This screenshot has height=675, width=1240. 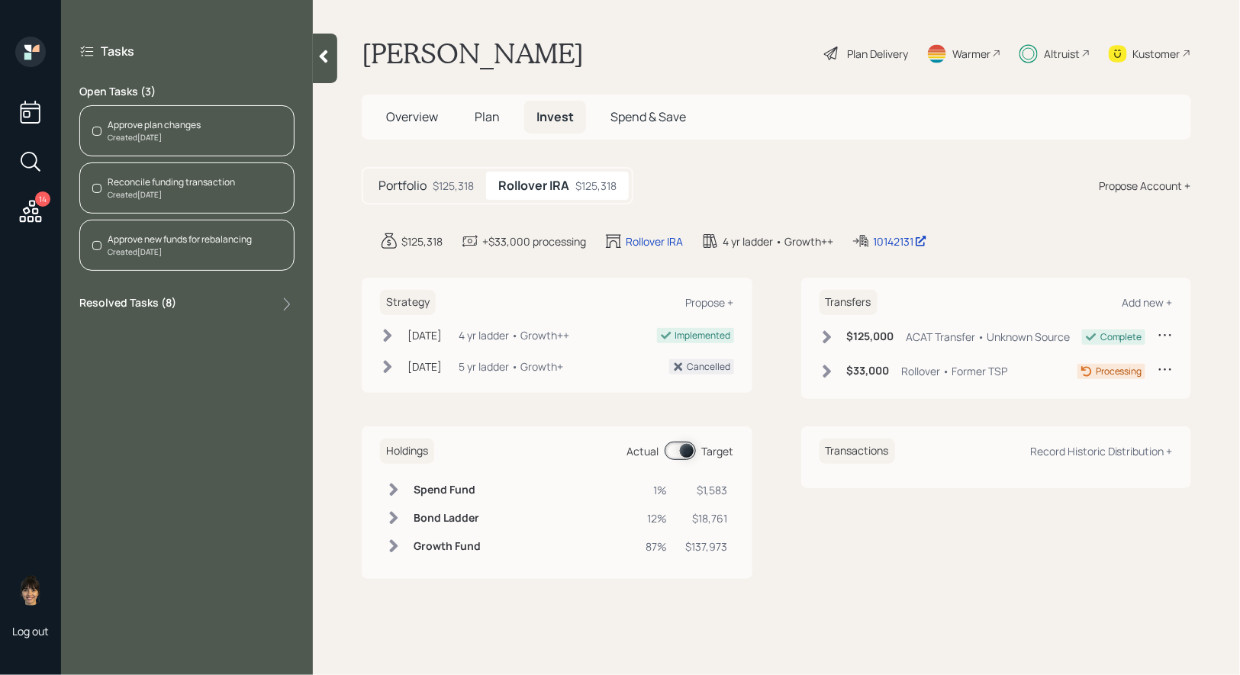 I want to click on div: Record Historic Distribution +, so click(x=1101, y=451).